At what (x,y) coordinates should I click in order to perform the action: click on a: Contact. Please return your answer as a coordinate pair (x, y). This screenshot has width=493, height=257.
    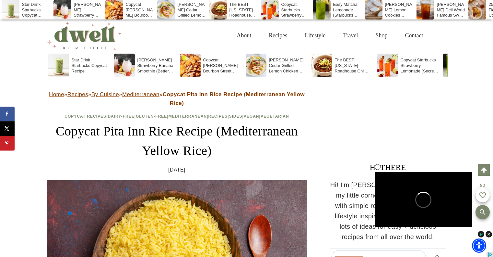
    Looking at the image, I should click on (415, 35).